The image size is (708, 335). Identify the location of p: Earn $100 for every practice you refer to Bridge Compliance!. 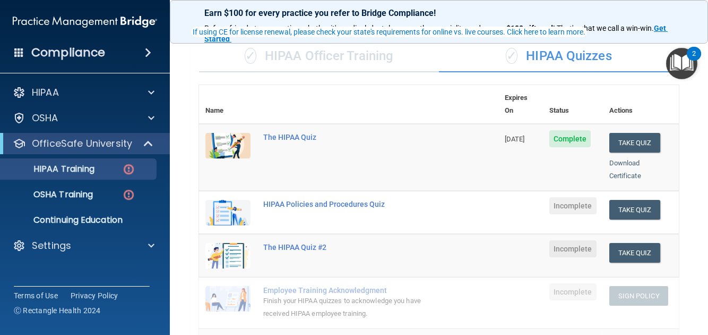
(439, 13).